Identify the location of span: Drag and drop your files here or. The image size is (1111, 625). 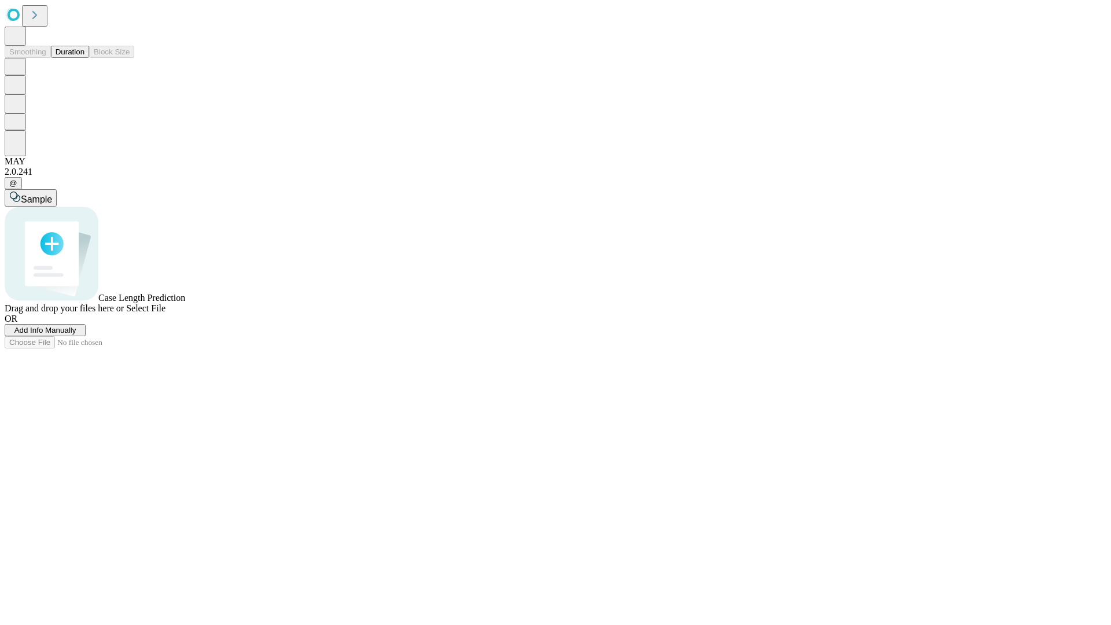
(64, 308).